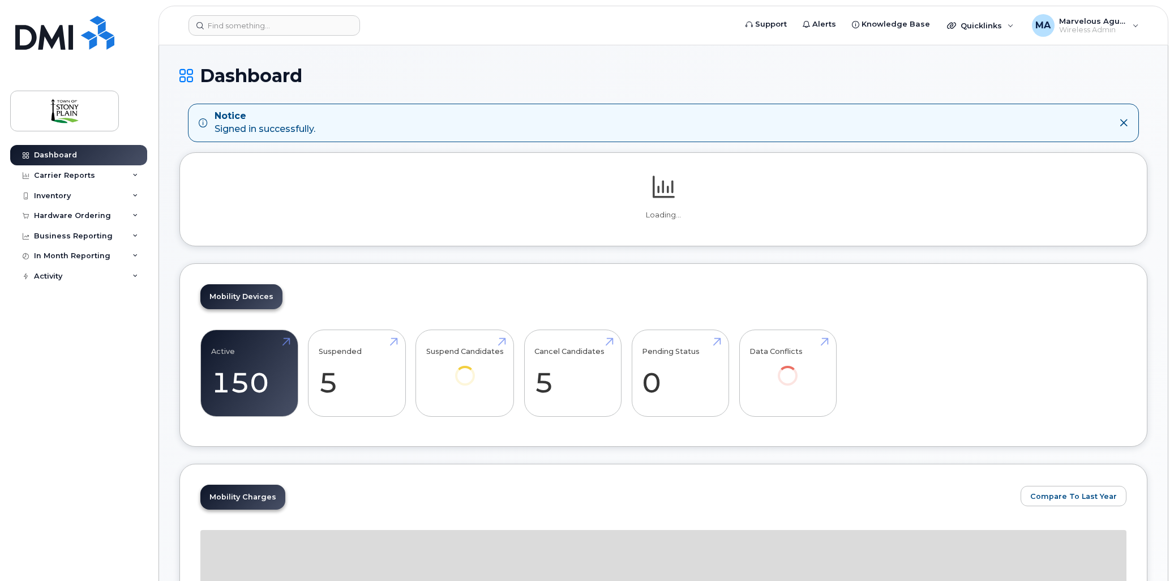  I want to click on div: Signed in successfully., so click(265, 123).